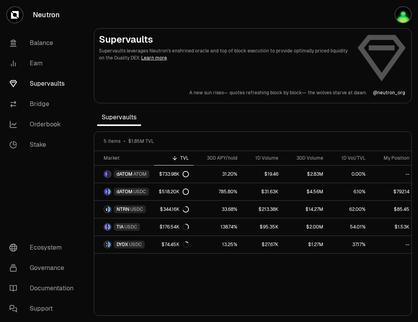  What do you see at coordinates (349, 174) in the screenshot?
I see `a: 0.00%` at bounding box center [349, 174].